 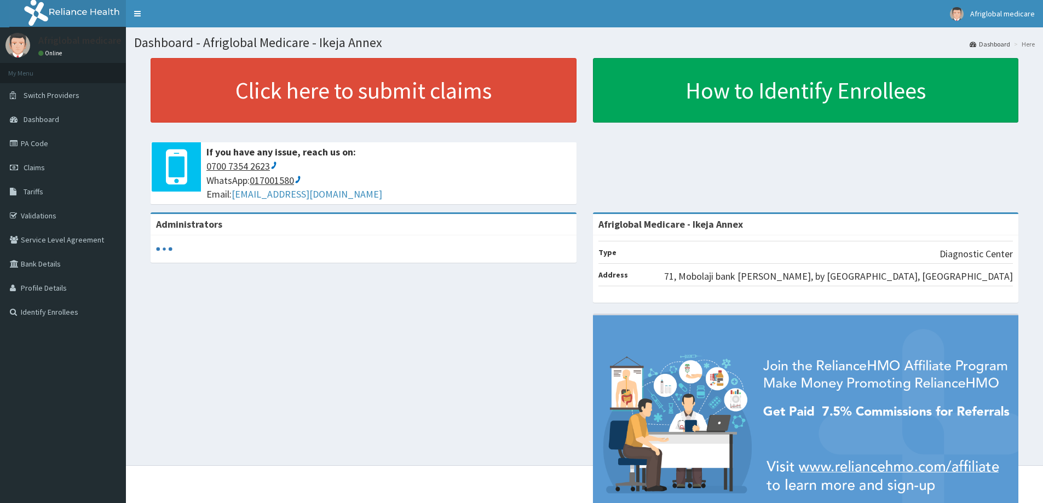 I want to click on li: Here, so click(x=1023, y=44).